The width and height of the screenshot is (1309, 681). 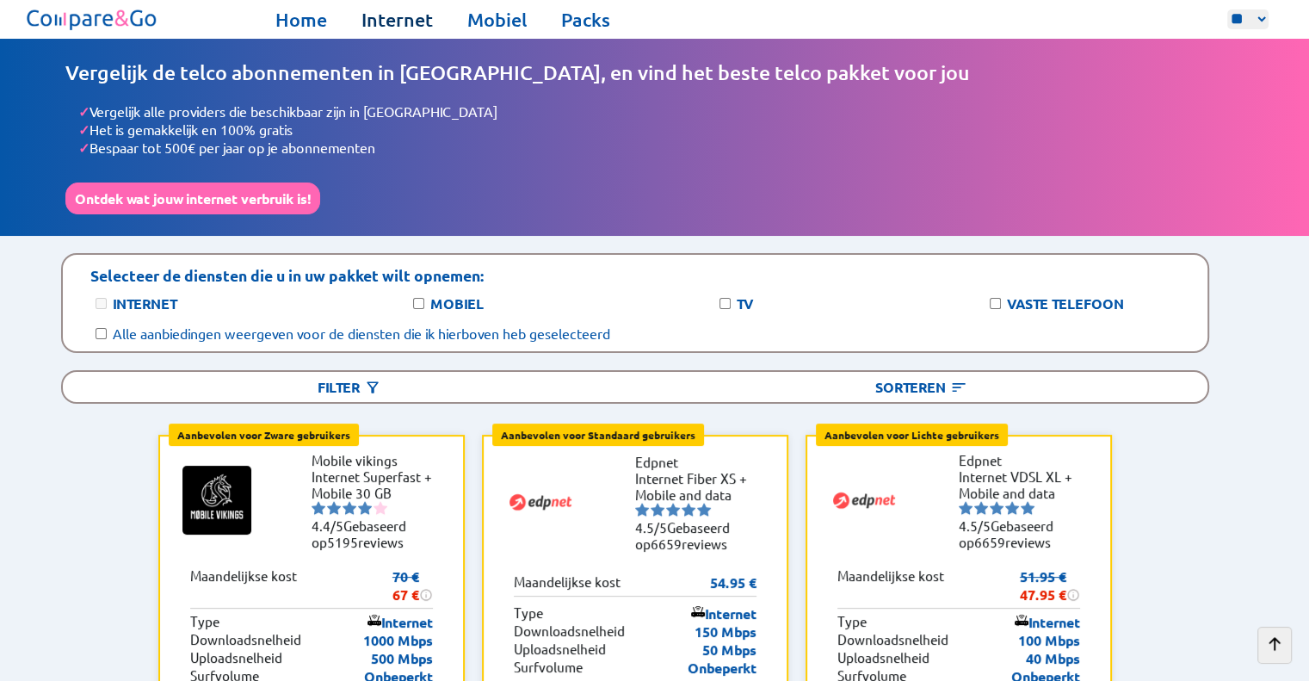 What do you see at coordinates (548, 667) in the screenshot?
I see `p: Surfvolume` at bounding box center [548, 667].